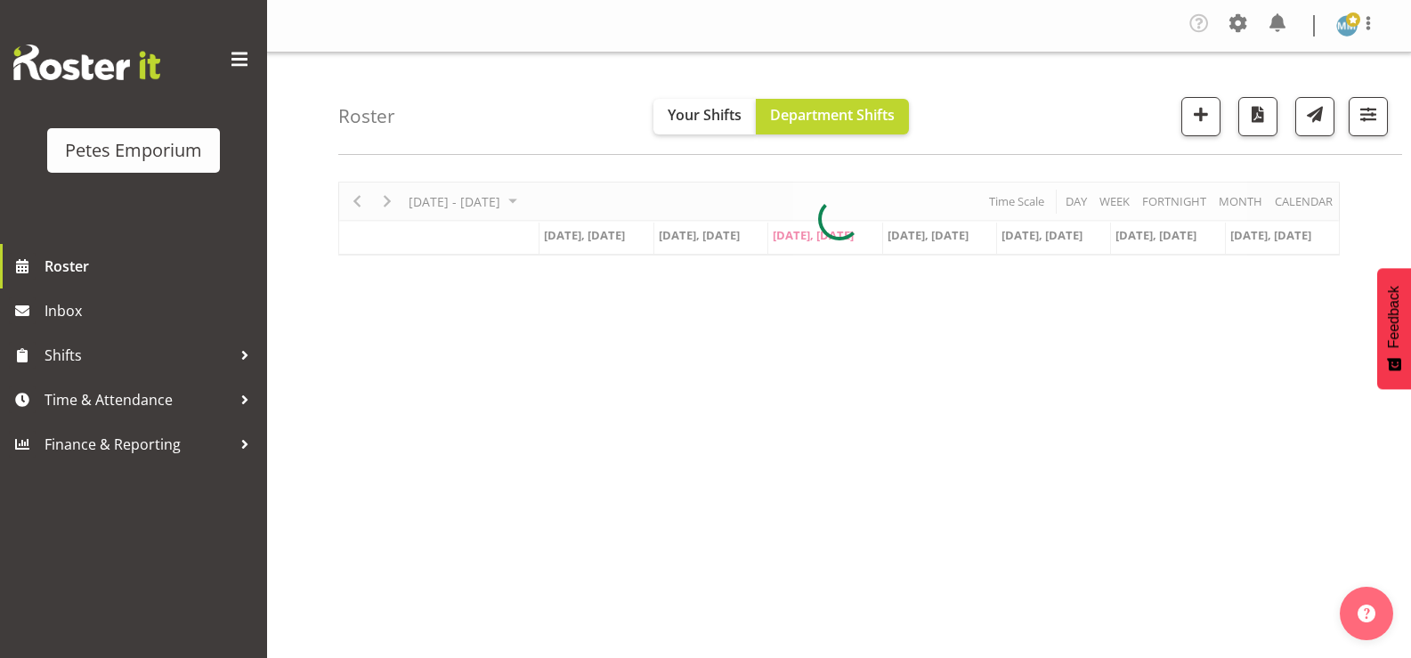  I want to click on span: Department Shifts, so click(833, 115).